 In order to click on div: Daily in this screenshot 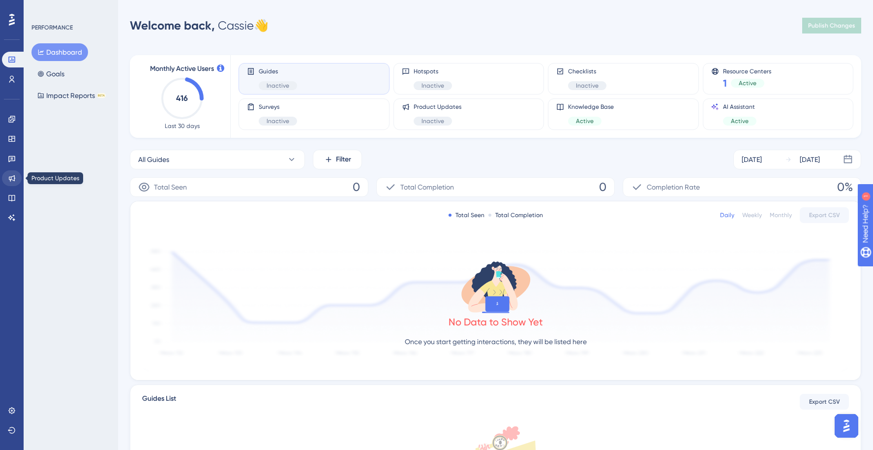, I will do `click(727, 215)`.